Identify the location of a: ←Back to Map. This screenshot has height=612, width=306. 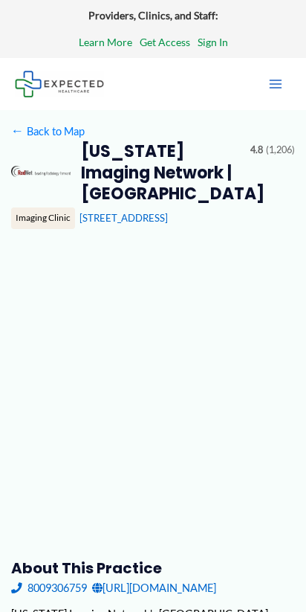
(48, 131).